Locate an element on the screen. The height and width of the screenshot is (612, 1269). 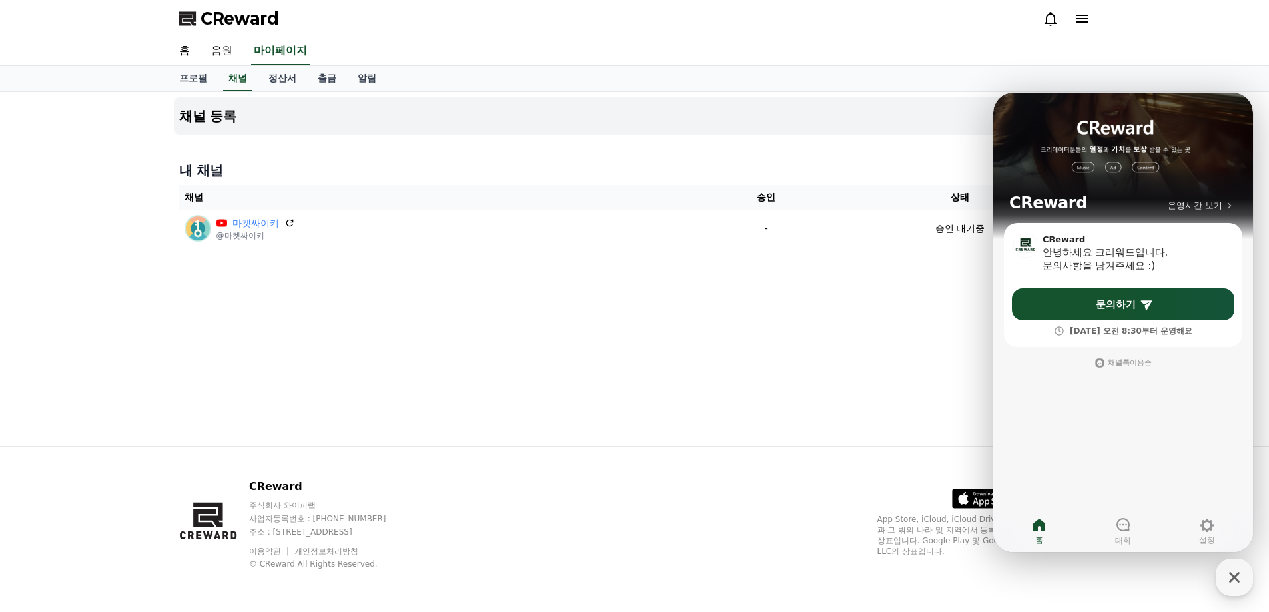
p: 주식회사 와이피랩 is located at coordinates (330, 506).